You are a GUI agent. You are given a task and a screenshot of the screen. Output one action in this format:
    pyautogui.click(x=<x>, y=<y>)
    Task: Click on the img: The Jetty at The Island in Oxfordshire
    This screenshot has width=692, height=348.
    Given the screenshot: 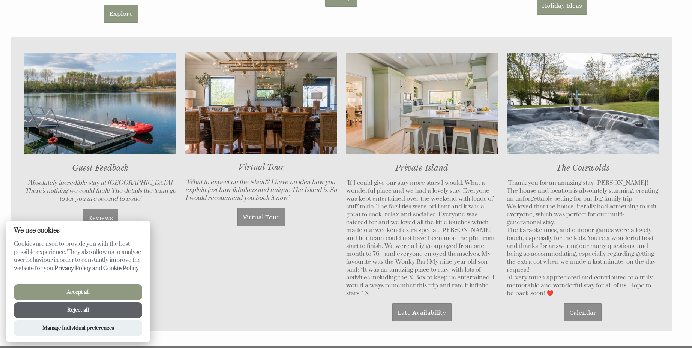 What is the action you would take?
    pyautogui.click(x=100, y=104)
    